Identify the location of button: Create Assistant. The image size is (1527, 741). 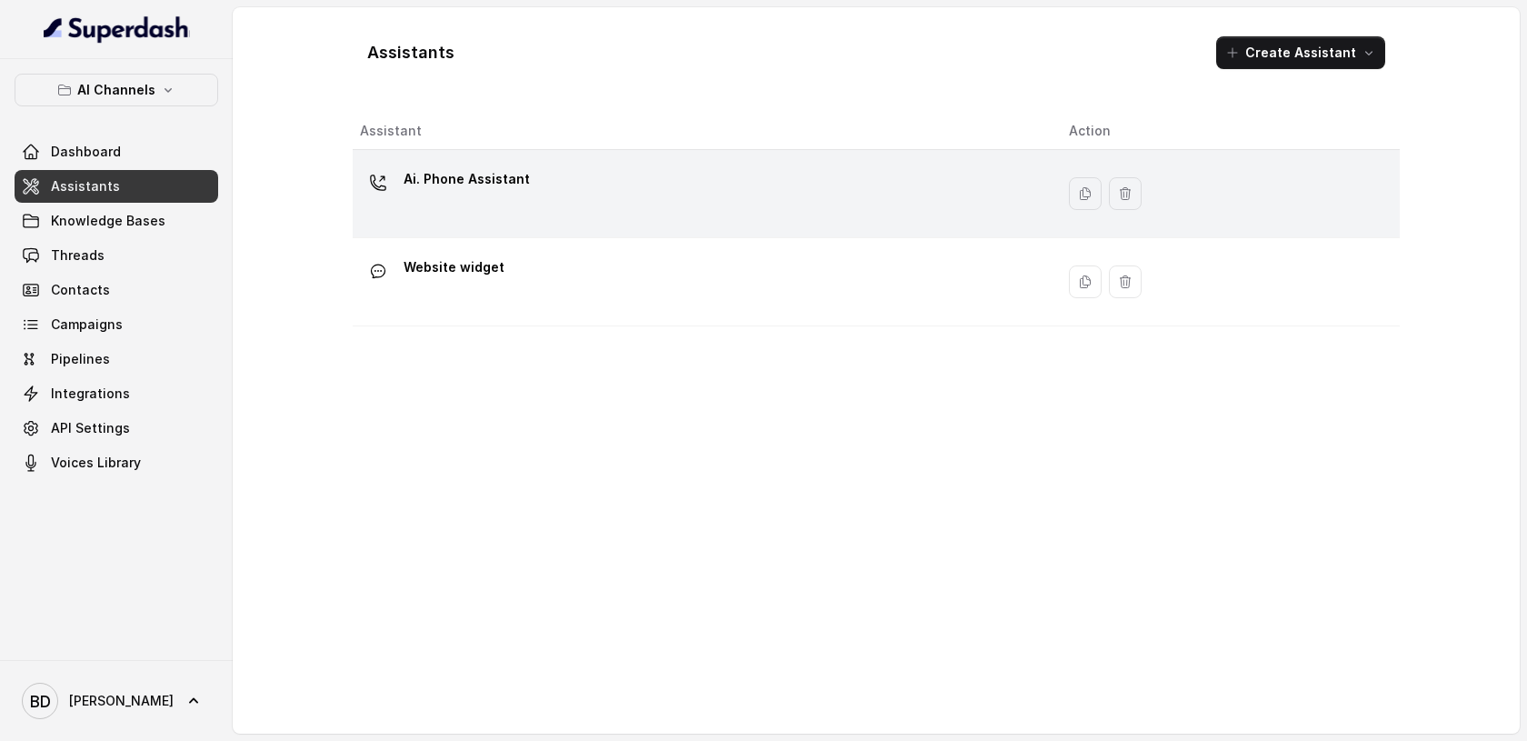
(1301, 53).